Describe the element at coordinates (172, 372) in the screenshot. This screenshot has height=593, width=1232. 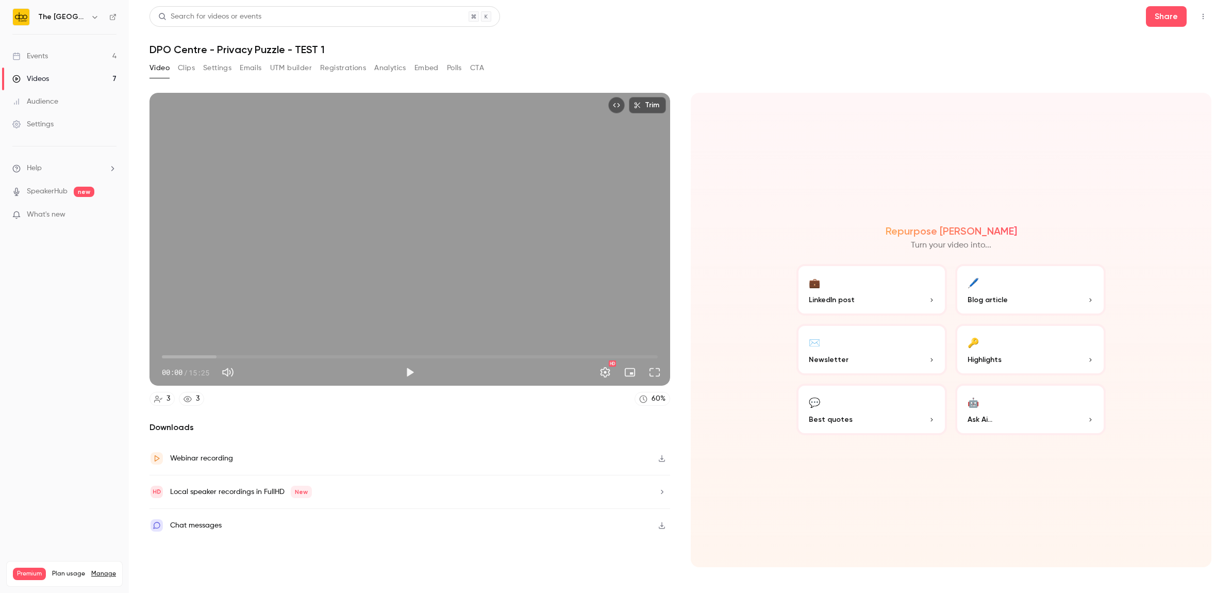
I see `span: 00:00` at that location.